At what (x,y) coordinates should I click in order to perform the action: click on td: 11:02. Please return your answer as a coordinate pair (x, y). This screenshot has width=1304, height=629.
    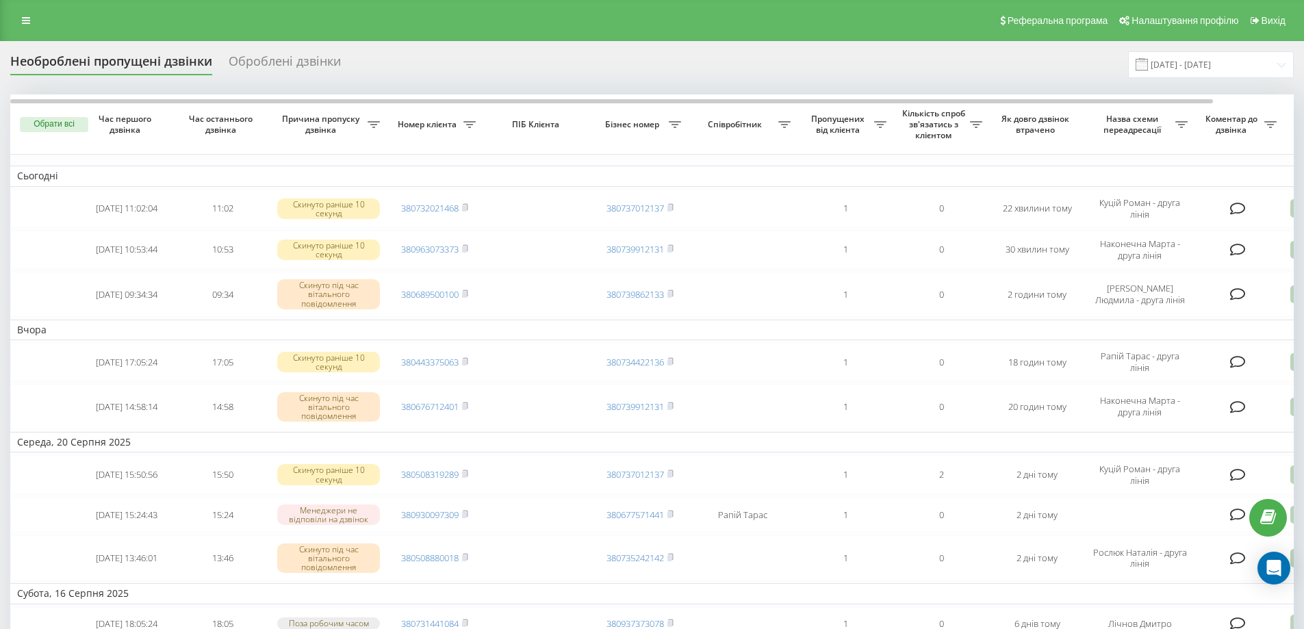
    Looking at the image, I should click on (222, 209).